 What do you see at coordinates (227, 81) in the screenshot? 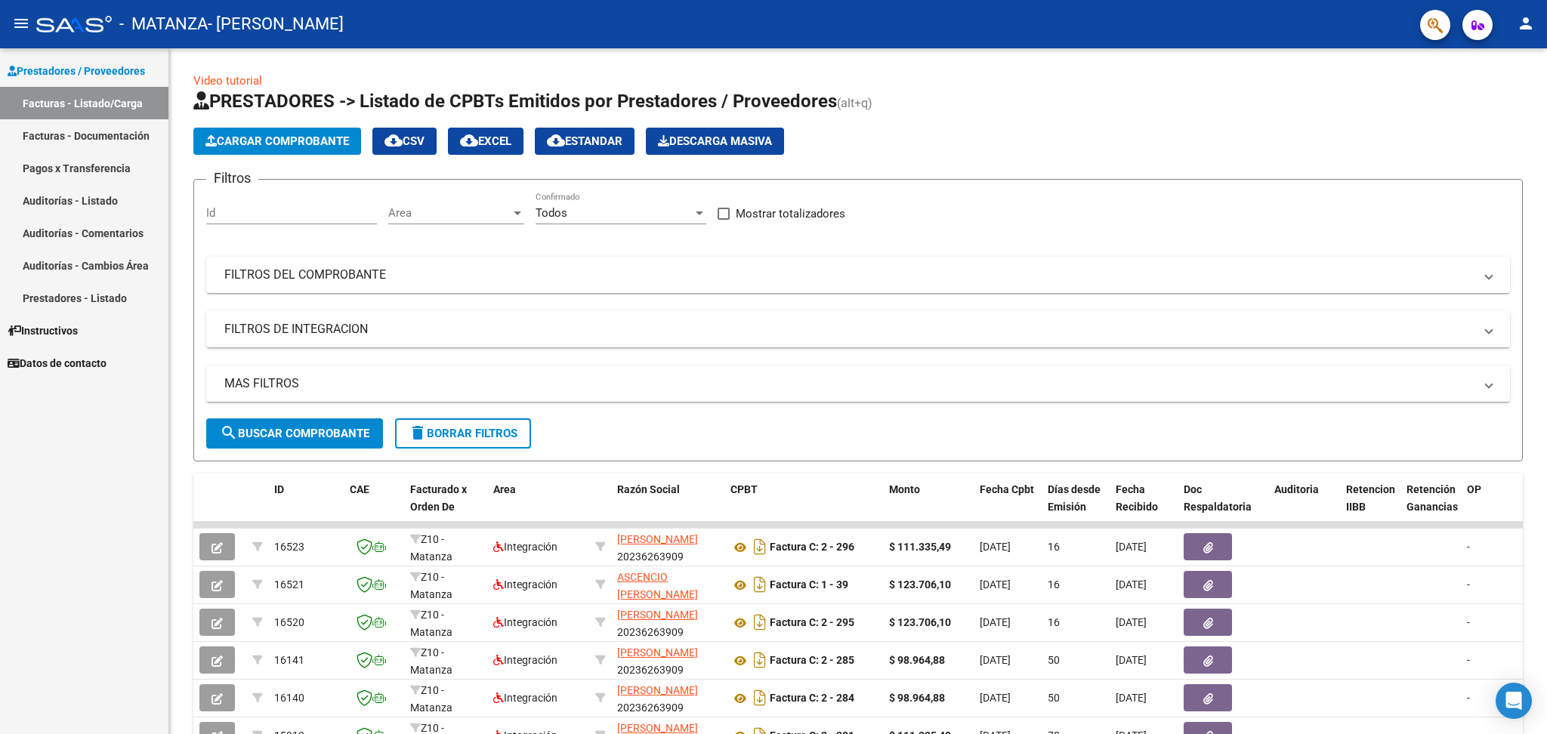
I see `a: Video tutorial` at bounding box center [227, 81].